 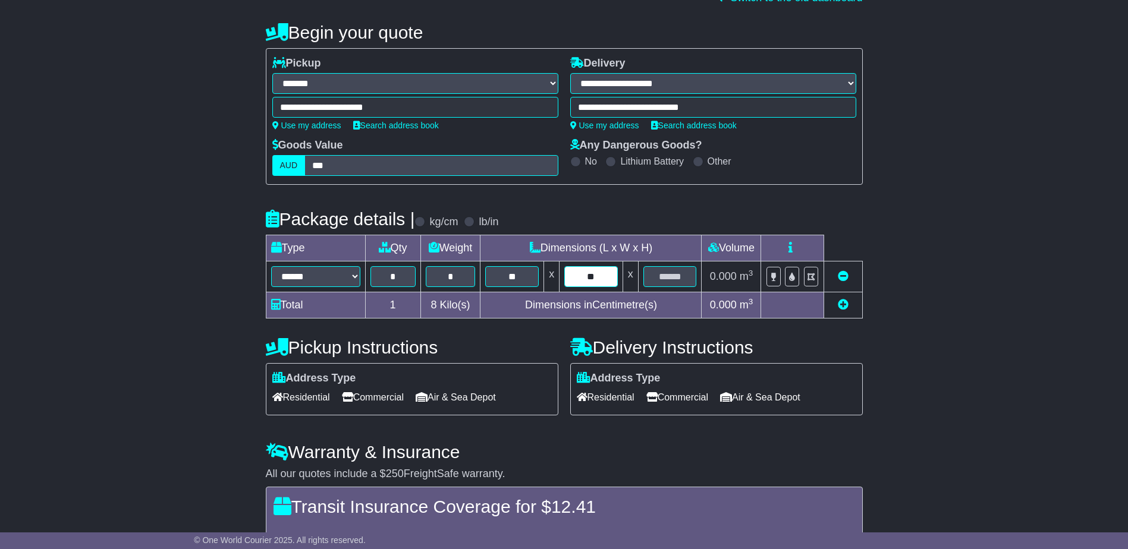 I want to click on label: lb/in, so click(x=488, y=222).